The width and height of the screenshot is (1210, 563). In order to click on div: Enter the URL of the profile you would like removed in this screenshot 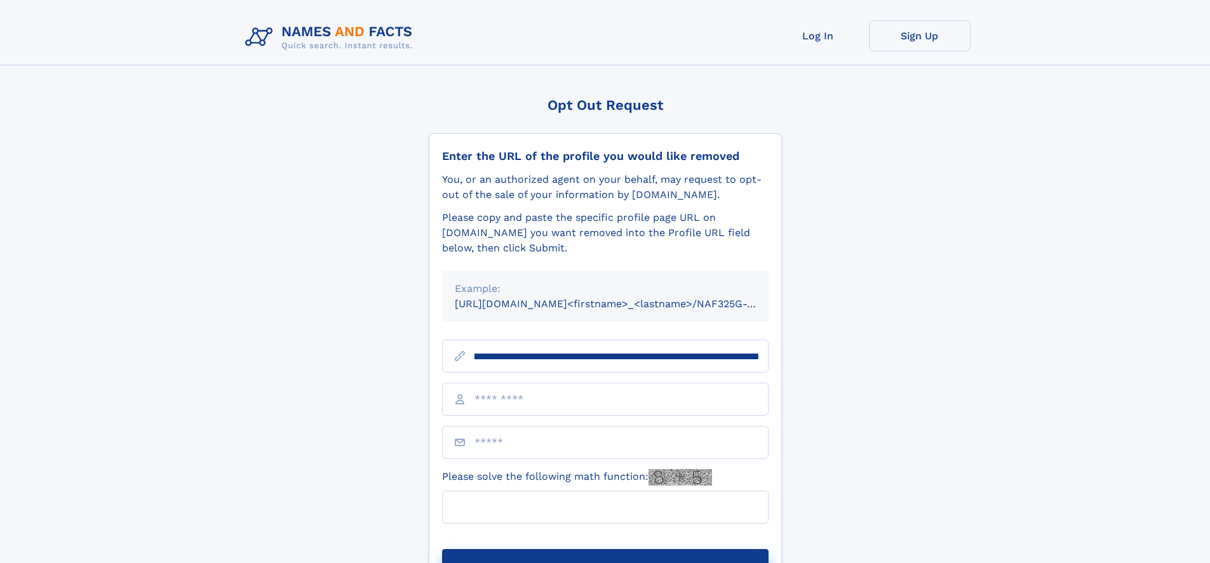, I will do `click(605, 156)`.